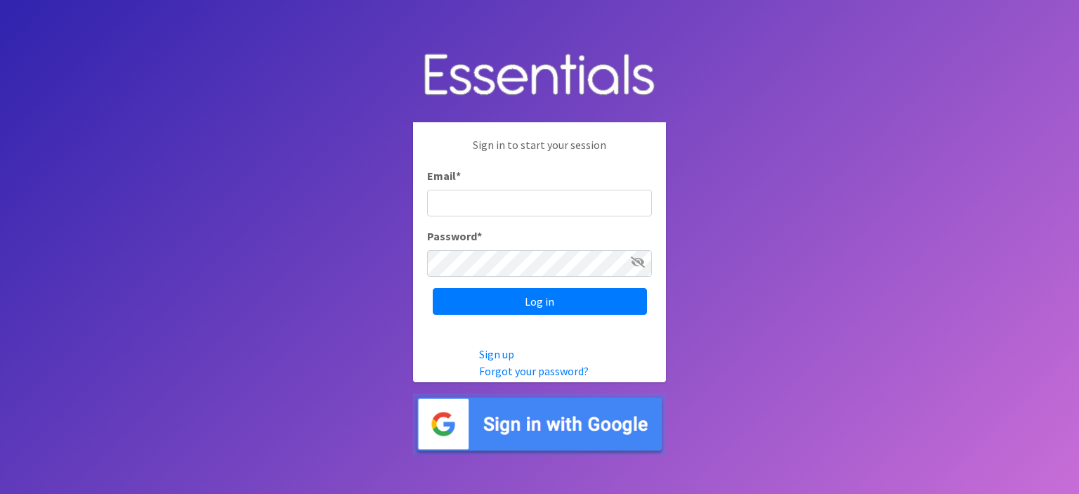 This screenshot has width=1079, height=494. Describe the element at coordinates (540, 75) in the screenshot. I see `img: Human Essentials` at that location.